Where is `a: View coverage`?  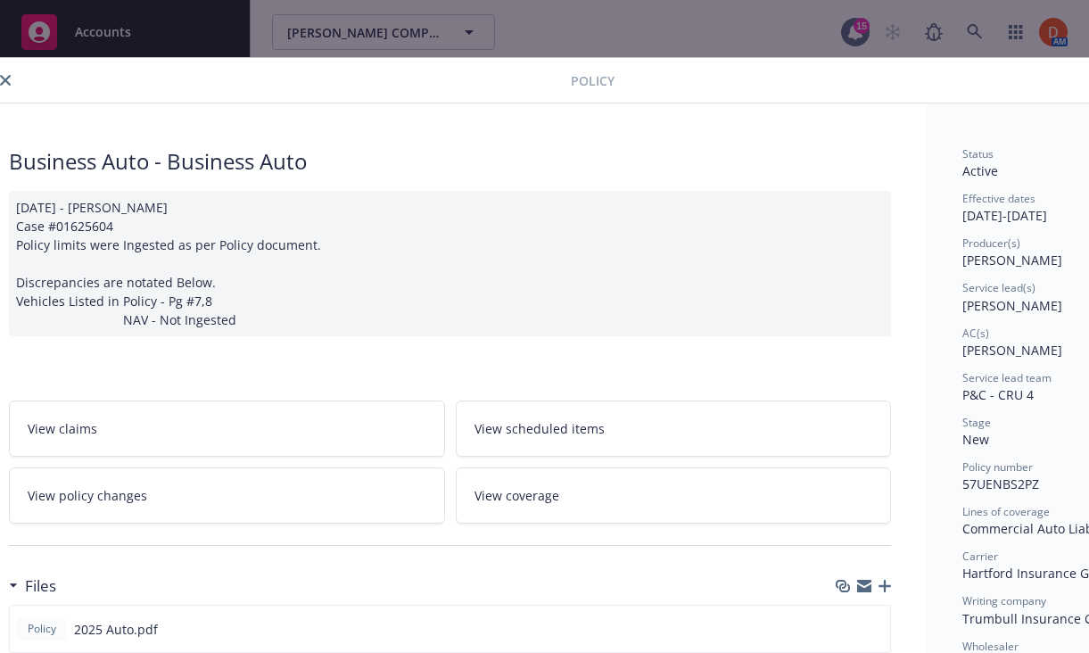 a: View coverage is located at coordinates (673, 495).